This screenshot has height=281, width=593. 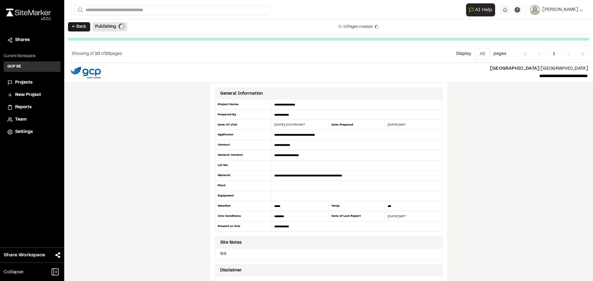 What do you see at coordinates (482, 54) in the screenshot?
I see `span: All` at bounding box center [482, 54].